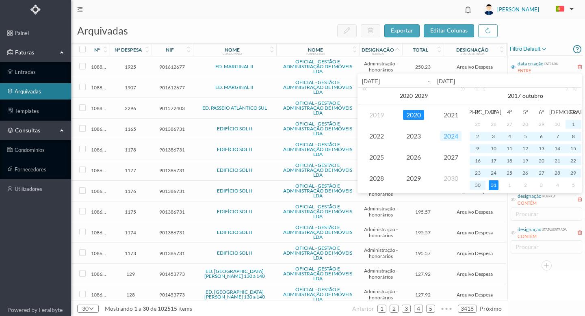 The image size is (585, 316). I want to click on div: 13, so click(541, 149).